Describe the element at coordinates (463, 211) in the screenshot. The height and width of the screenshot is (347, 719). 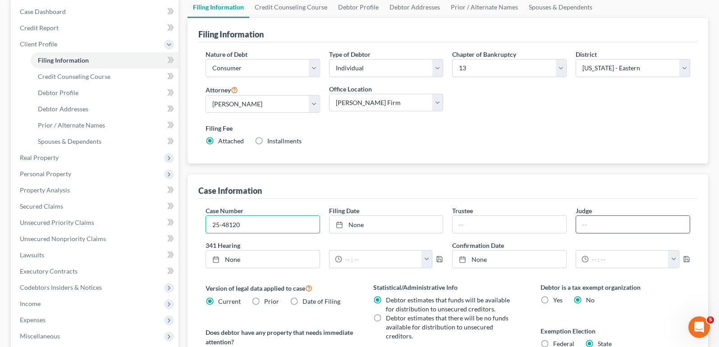
I see `label: Trustee` at that location.